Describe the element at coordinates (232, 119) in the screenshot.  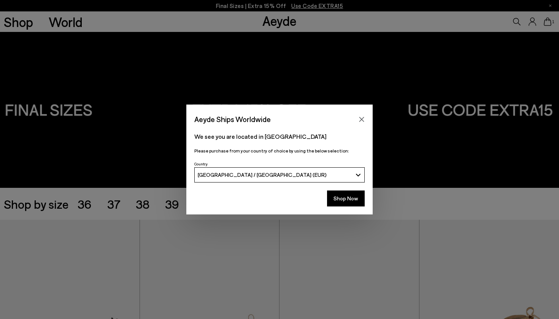
I see `span: Aeyde Ships Worldwide` at that location.